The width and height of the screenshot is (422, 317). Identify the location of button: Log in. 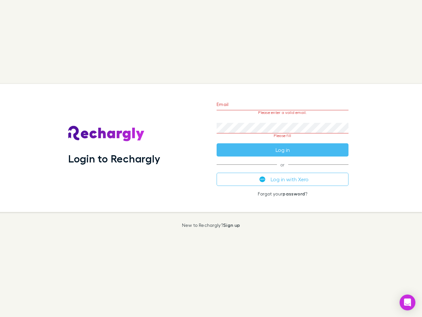
(283, 150).